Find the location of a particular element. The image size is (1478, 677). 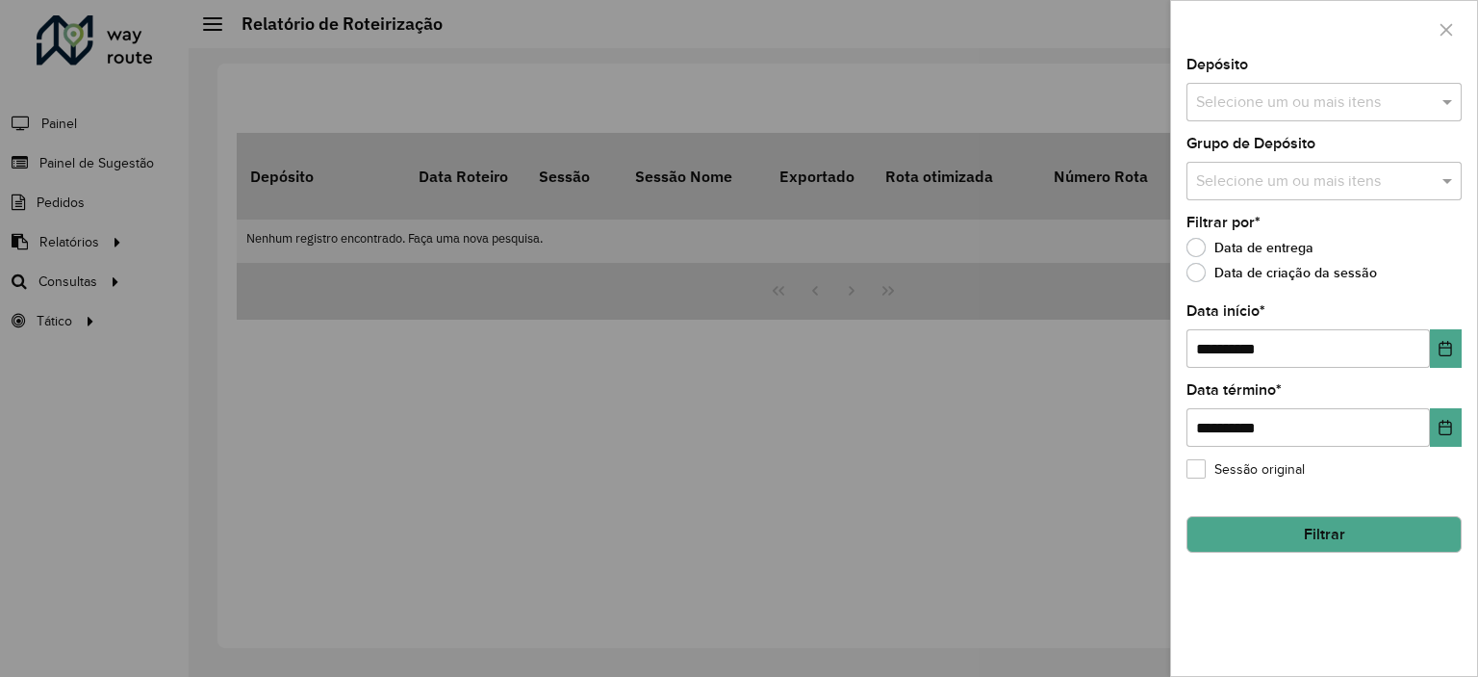

label: Data de entrega is located at coordinates (1250, 247).